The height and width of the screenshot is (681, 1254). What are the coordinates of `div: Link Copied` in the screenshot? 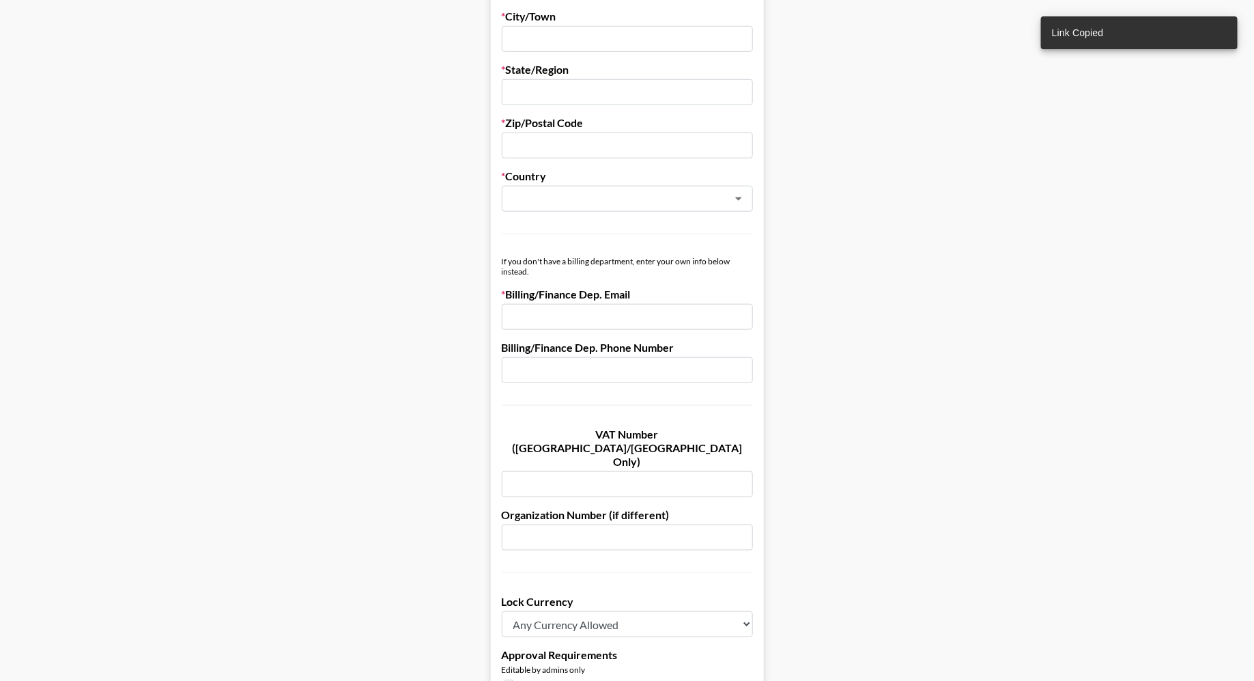 It's located at (1078, 33).